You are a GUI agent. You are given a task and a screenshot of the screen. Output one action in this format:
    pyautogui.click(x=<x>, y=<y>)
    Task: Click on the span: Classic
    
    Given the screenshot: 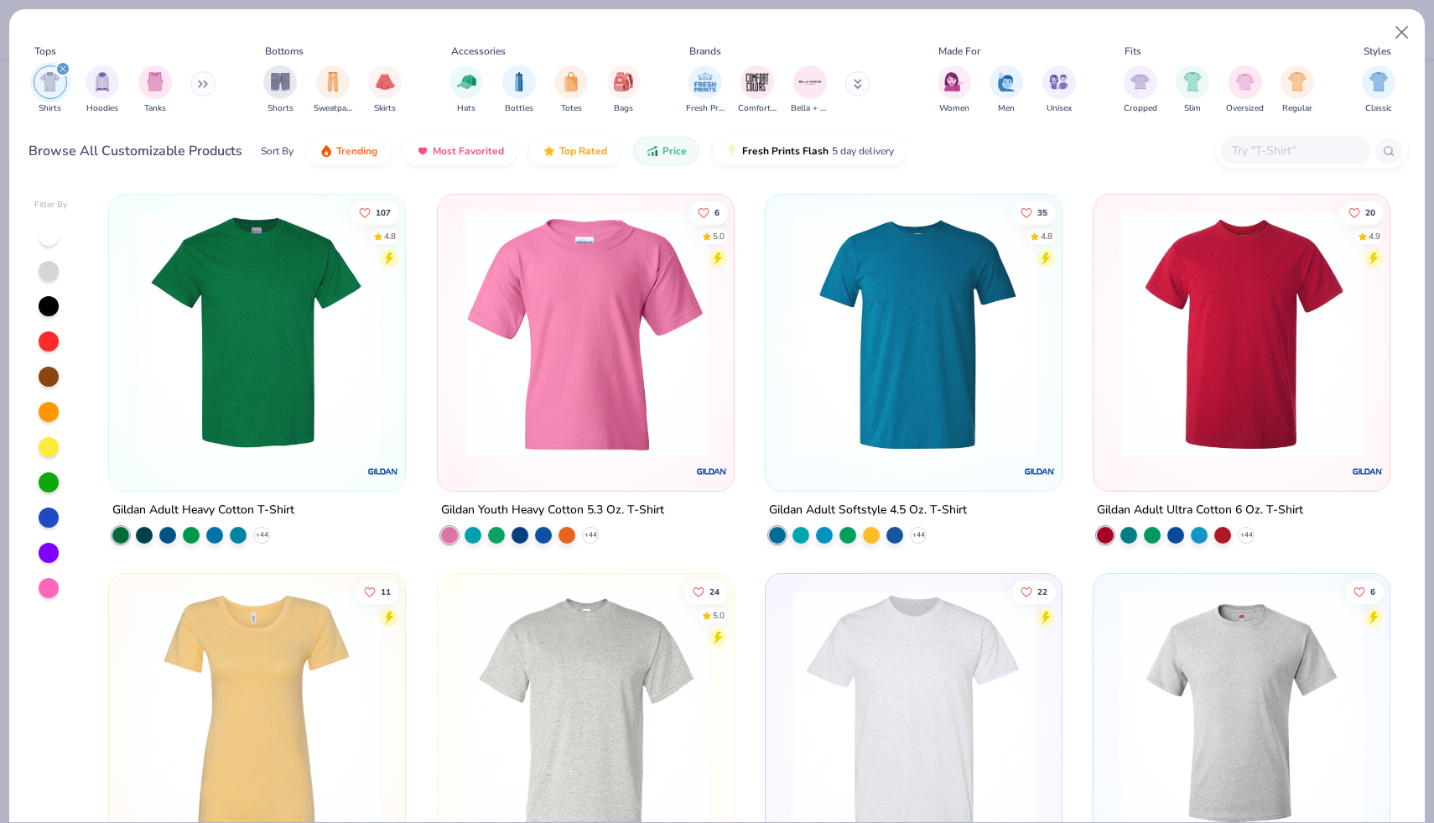 What is the action you would take?
    pyautogui.click(x=1379, y=108)
    